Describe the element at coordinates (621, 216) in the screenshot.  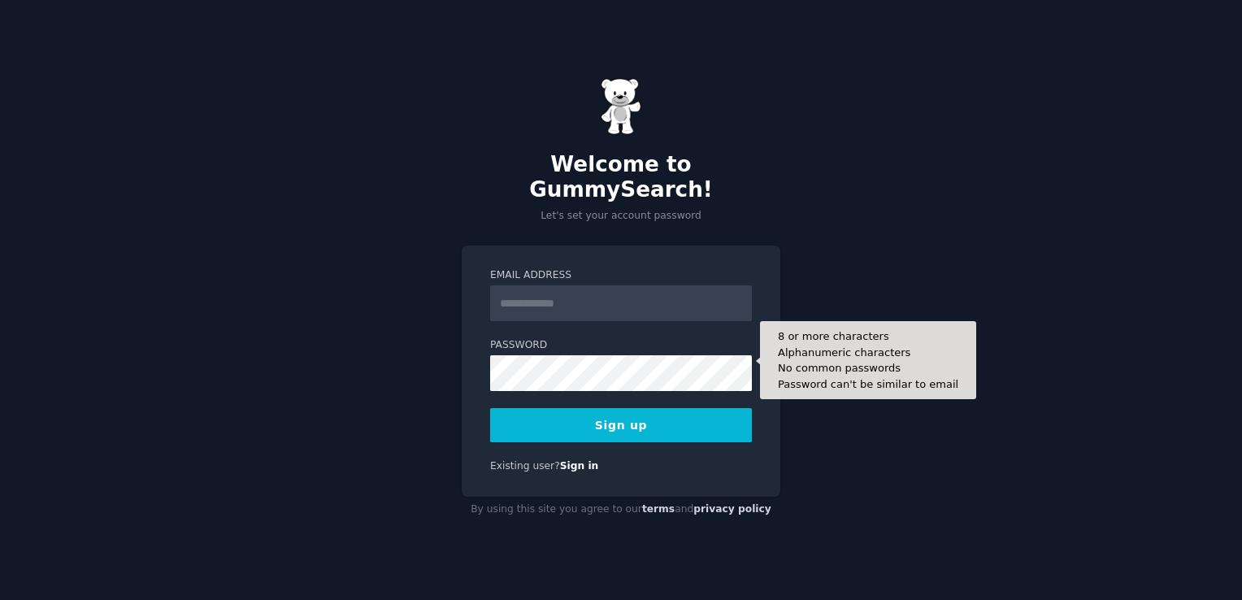
I see `p: Let's set your account password` at that location.